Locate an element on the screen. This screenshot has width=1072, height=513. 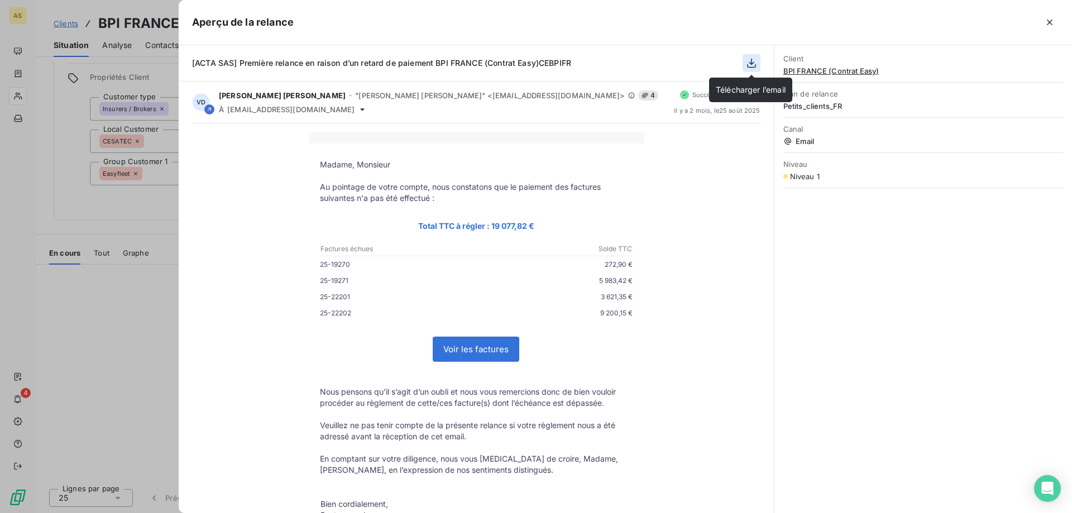
p: 25-19270 is located at coordinates (398, 264).